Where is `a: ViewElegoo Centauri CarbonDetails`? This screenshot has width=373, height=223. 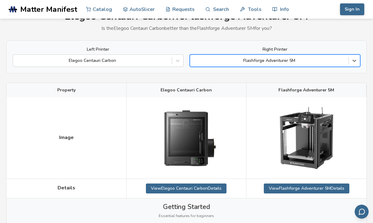
a: ViewElegoo Centauri CarbonDetails is located at coordinates (186, 188).